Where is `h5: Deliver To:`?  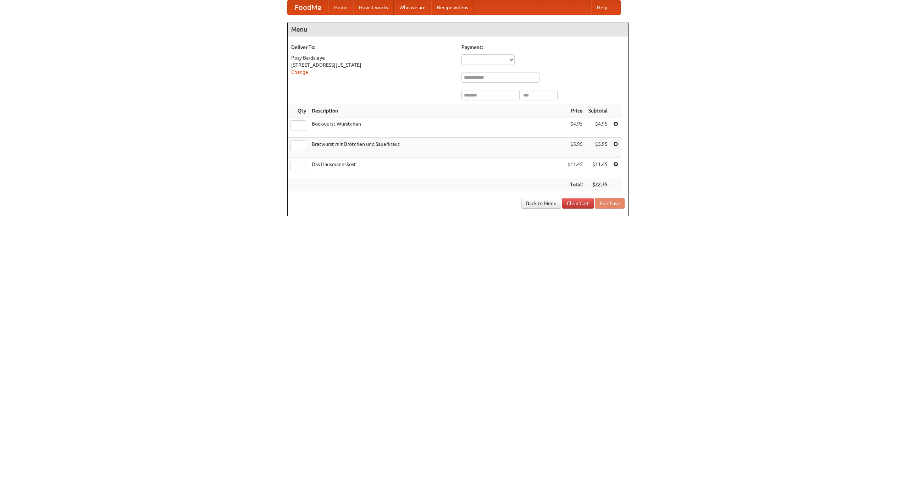 h5: Deliver To: is located at coordinates (373, 47).